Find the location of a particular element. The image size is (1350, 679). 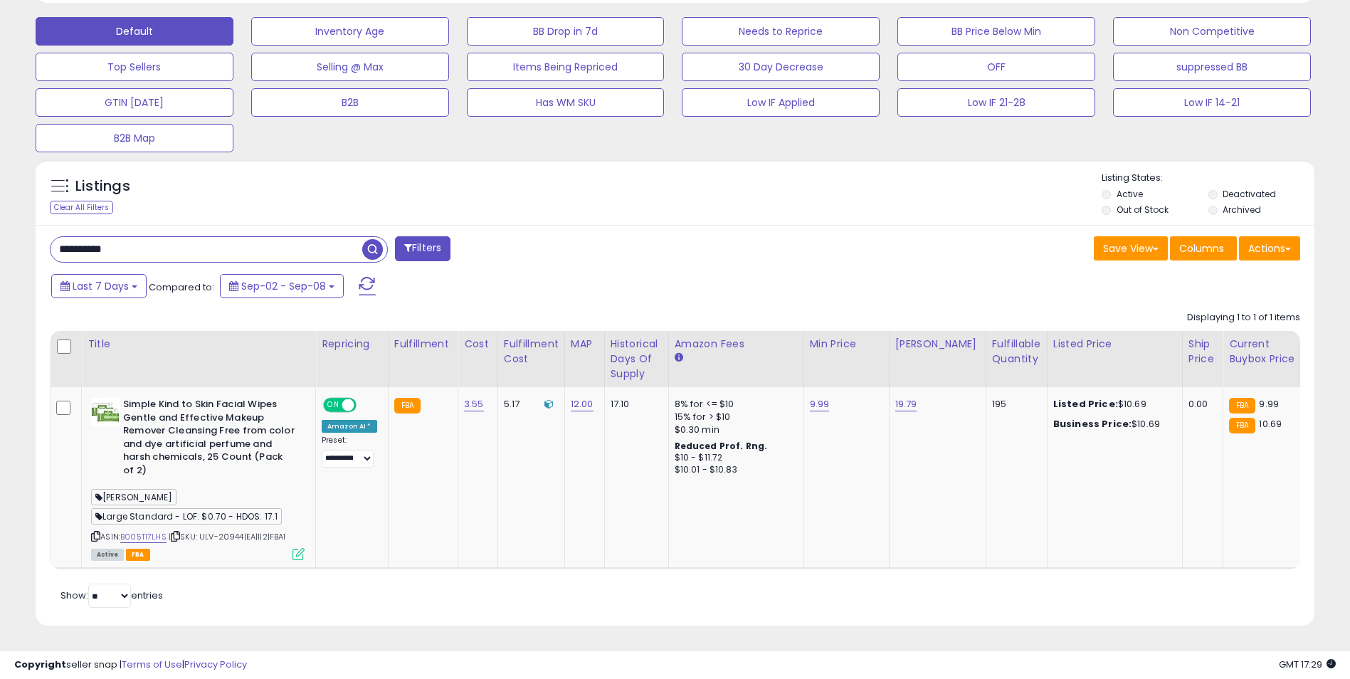

div: 0.00 is located at coordinates (1200, 404).